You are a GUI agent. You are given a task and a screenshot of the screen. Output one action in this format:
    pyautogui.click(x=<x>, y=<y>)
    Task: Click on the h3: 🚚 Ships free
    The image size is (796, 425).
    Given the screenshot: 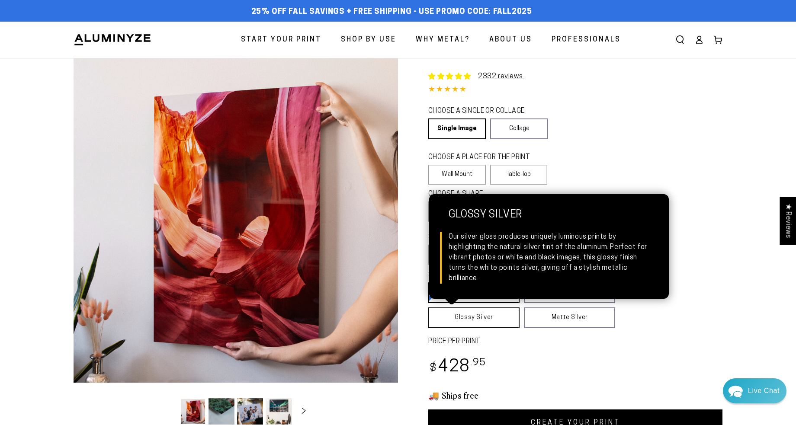 What is the action you would take?
    pyautogui.click(x=575, y=395)
    